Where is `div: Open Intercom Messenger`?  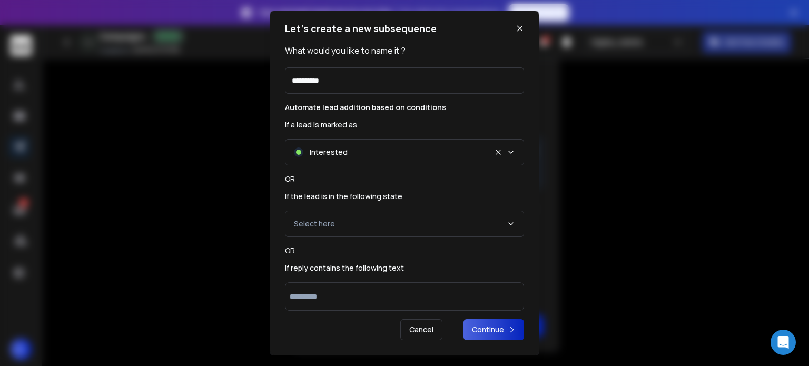 div: Open Intercom Messenger is located at coordinates (783, 342).